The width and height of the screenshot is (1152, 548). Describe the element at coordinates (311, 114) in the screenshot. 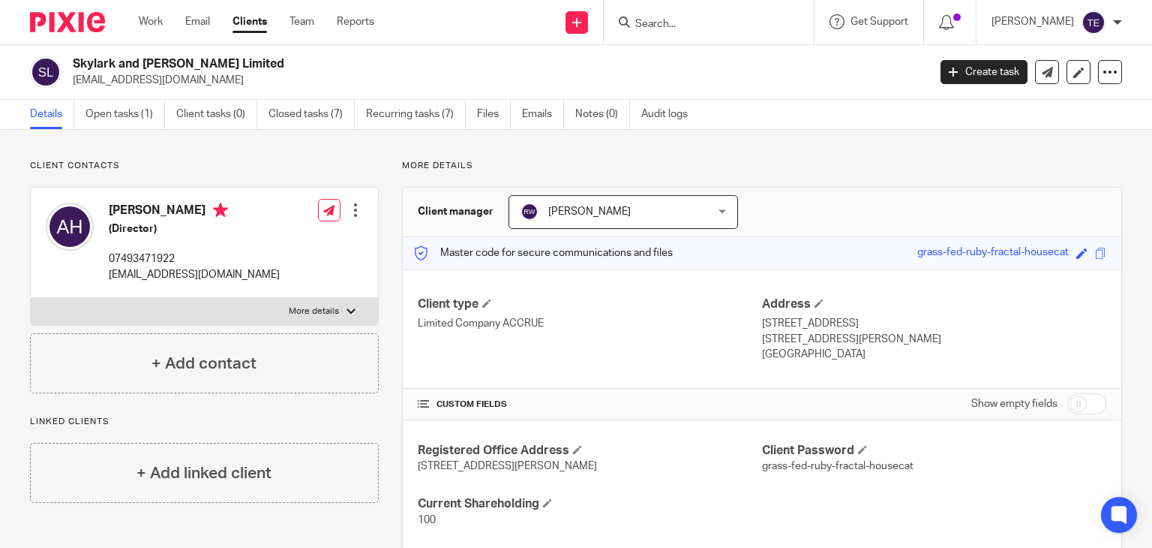

I see `a: Closed tasks (7)` at that location.